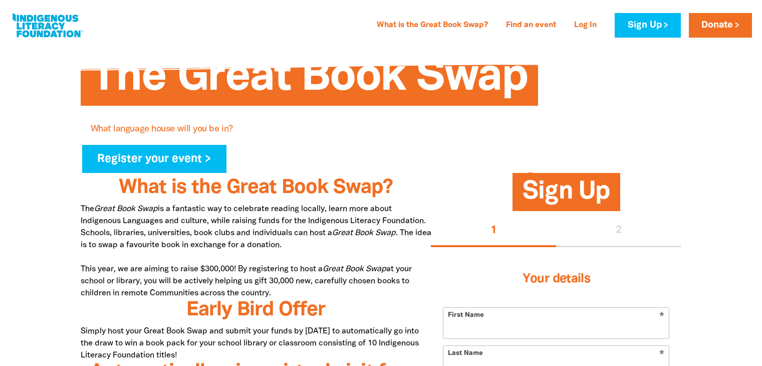 This screenshot has height=366, width=762. What do you see at coordinates (556, 279) in the screenshot?
I see `h3: Your details` at bounding box center [556, 279].